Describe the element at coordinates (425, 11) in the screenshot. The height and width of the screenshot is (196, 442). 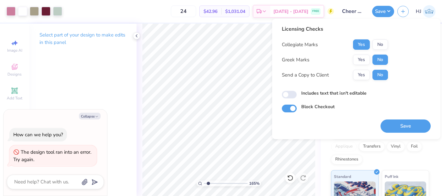
I see `a: HJ` at that location.